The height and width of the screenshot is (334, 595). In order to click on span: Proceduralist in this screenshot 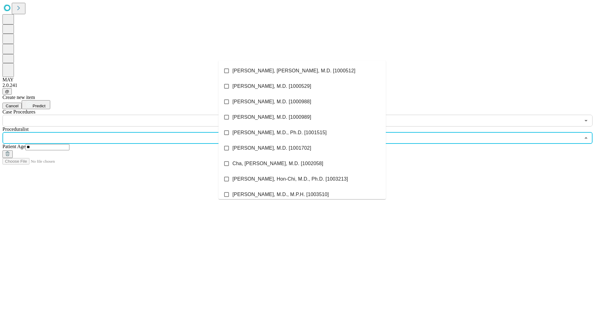, I will do `click(15, 129)`.